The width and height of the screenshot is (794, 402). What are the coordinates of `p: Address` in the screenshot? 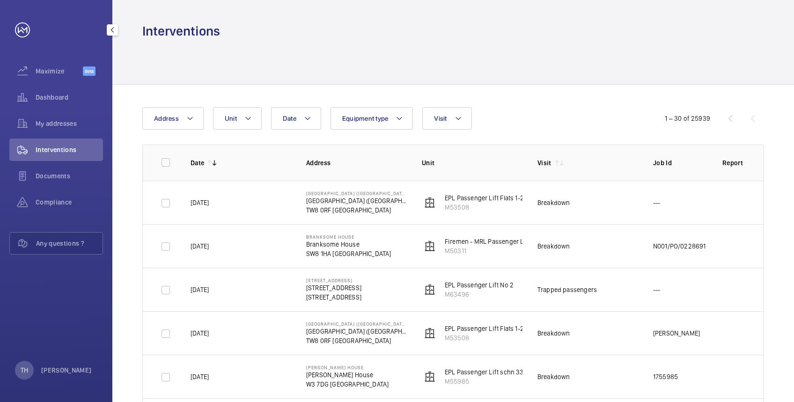 It's located at (356, 163).